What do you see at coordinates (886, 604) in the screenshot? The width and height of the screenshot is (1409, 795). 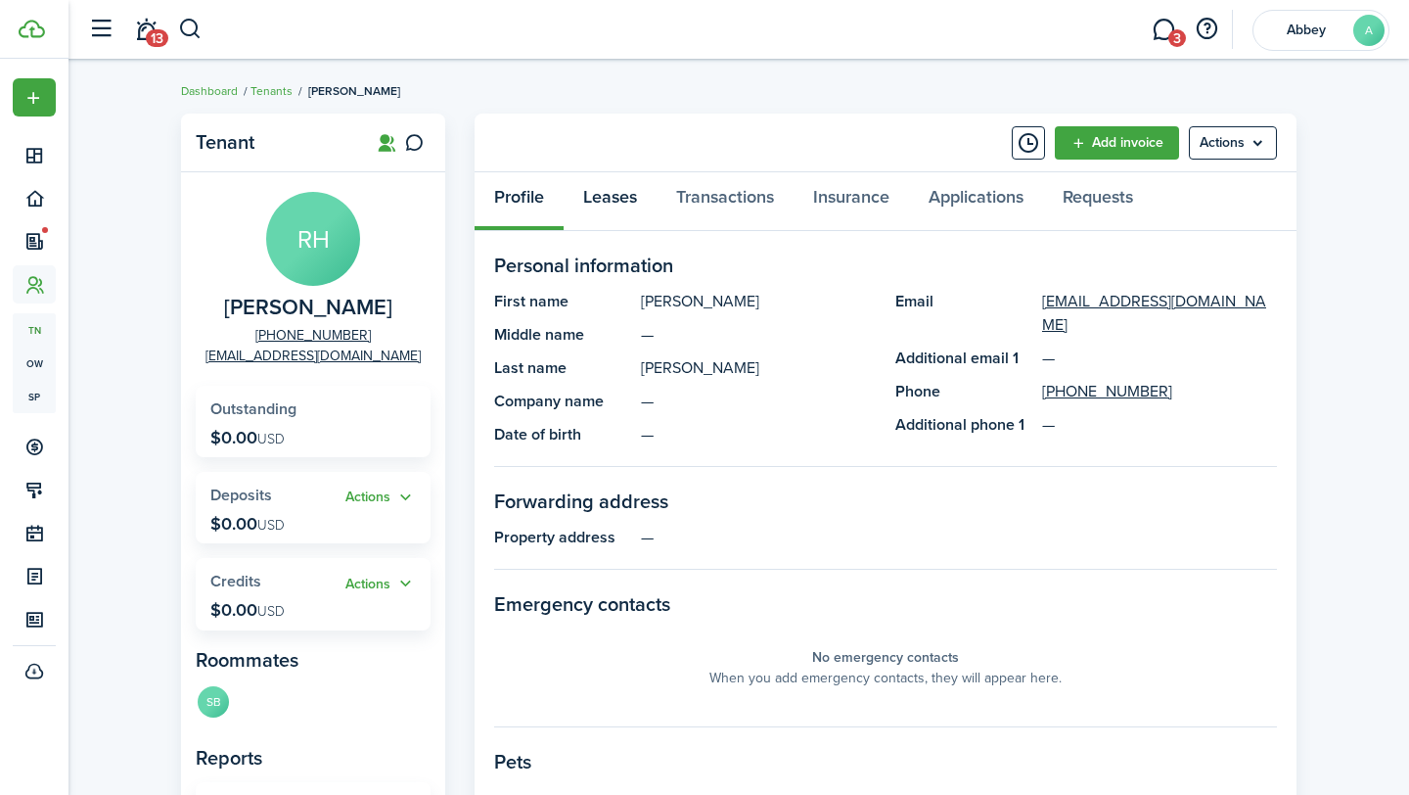 I see `panel-main-section-title: Emergency contacts` at bounding box center [886, 604].